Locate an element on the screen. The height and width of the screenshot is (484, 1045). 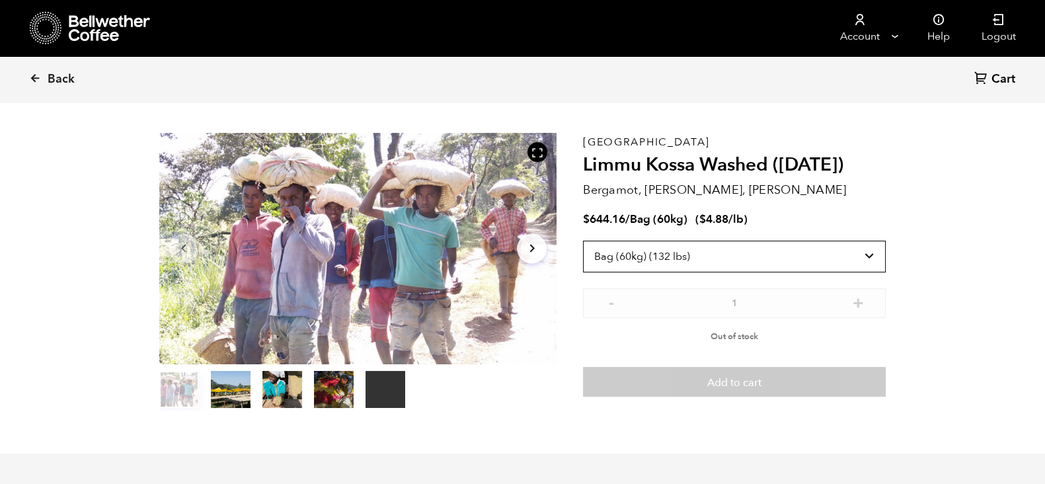
button: Add to cart is located at coordinates (734, 382).